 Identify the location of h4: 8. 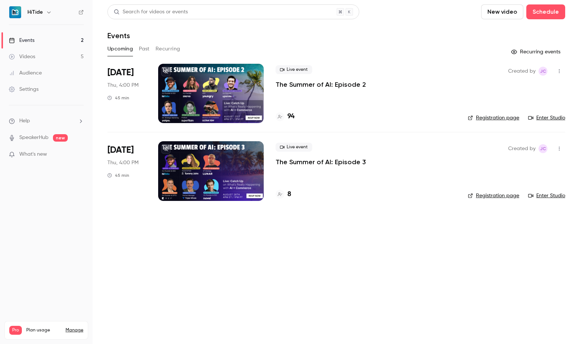
(289, 194).